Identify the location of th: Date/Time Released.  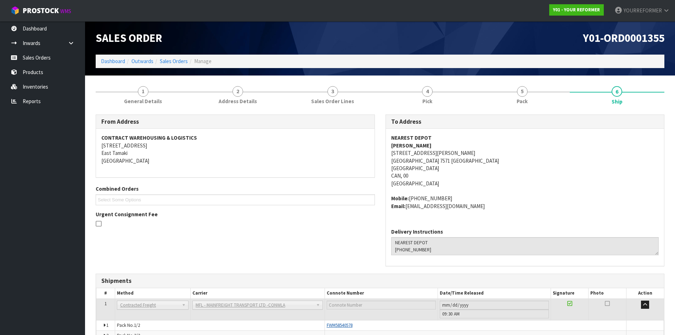
(494, 293).